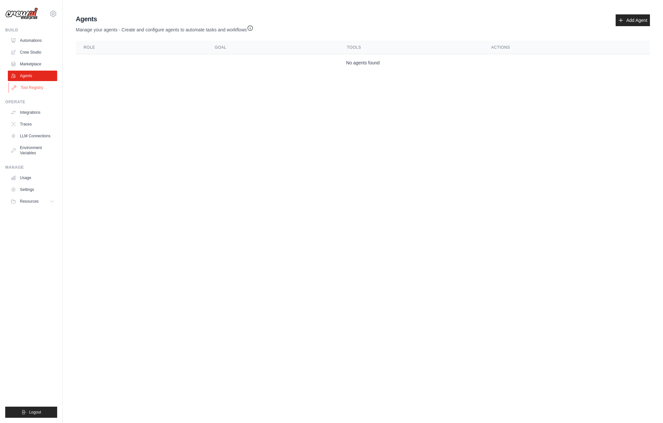 Image resolution: width=663 pixels, height=423 pixels. I want to click on a: Traces, so click(32, 124).